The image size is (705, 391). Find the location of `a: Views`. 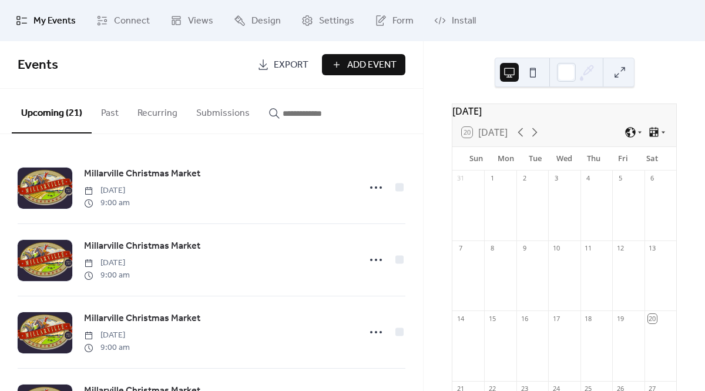

a: Views is located at coordinates (192, 21).